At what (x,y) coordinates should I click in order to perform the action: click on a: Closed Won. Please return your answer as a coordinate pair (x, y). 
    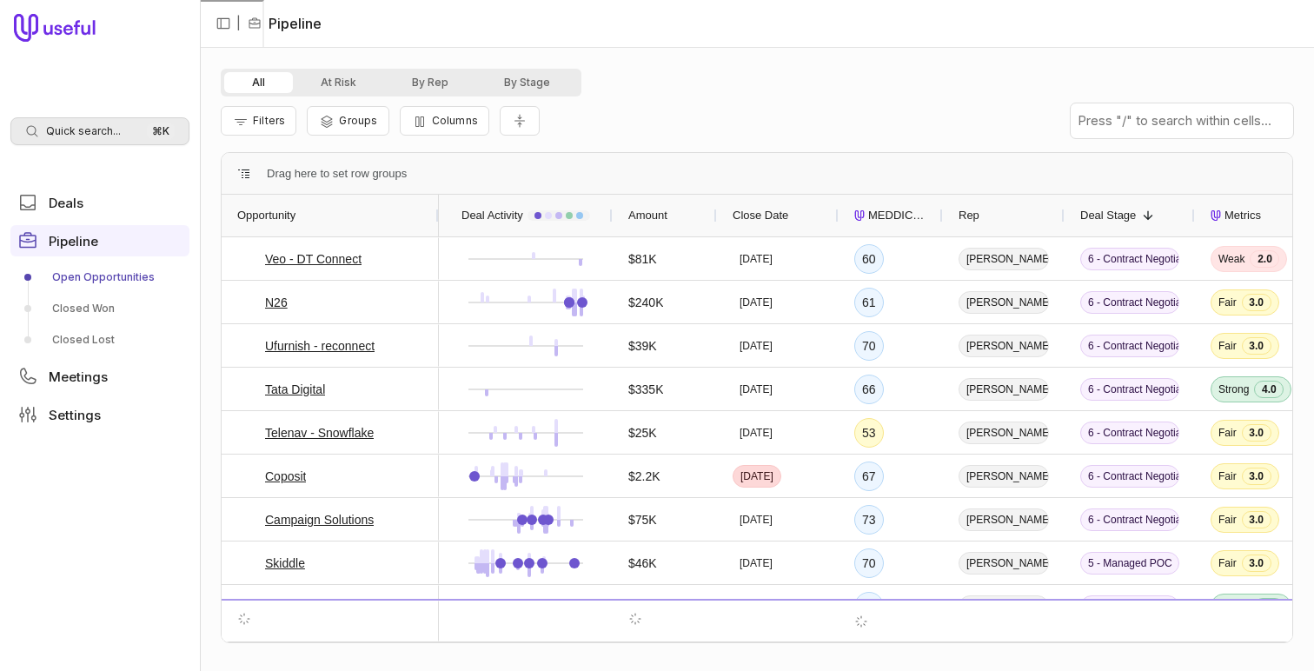
    Looking at the image, I should click on (100, 309).